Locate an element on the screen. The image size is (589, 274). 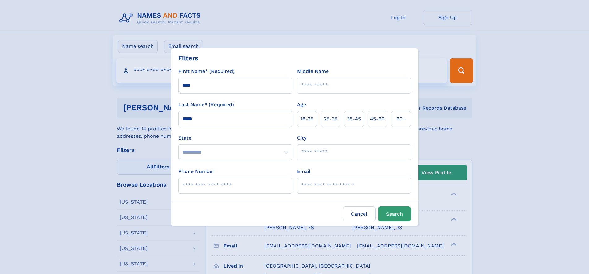
label: First Name* (Required) is located at coordinates (207, 71).